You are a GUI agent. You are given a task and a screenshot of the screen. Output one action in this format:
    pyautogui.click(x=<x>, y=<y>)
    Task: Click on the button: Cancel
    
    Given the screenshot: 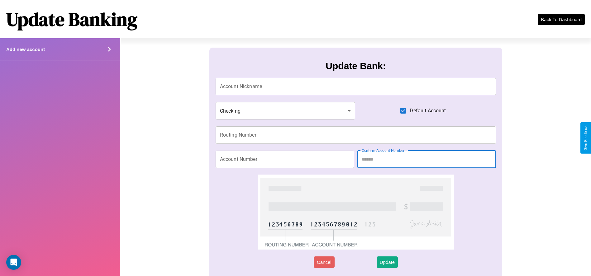 What is the action you would take?
    pyautogui.click(x=324, y=262)
    